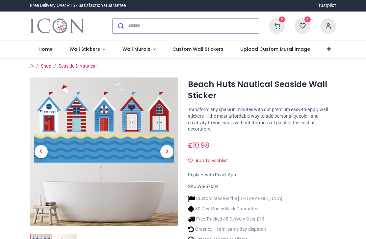 The height and width of the screenshot is (239, 366). I want to click on button: Submit, so click(120, 26).